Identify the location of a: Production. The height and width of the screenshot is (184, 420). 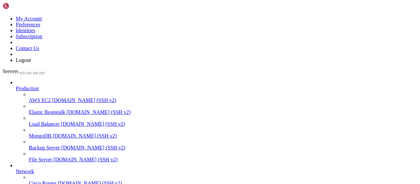
(217, 88).